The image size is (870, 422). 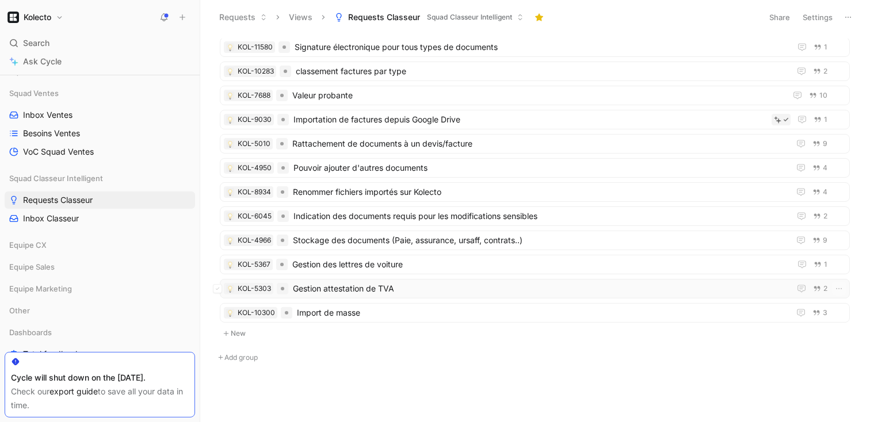 What do you see at coordinates (255, 47) in the screenshot?
I see `div: KOL-11580` at bounding box center [255, 47].